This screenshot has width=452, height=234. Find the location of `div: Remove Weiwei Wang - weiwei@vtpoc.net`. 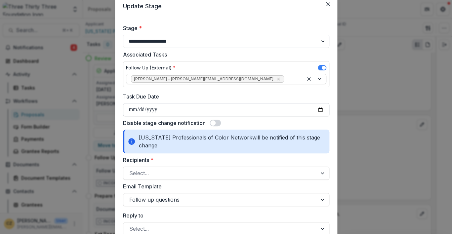

div: Remove Weiwei Wang - weiwei@vtpoc.net is located at coordinates (279, 79).